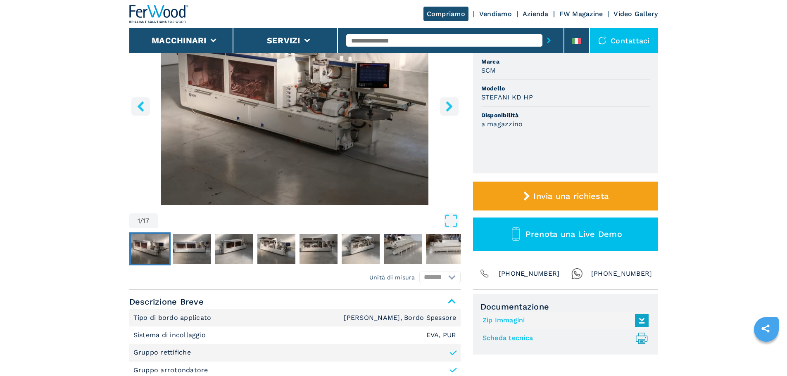 The image size is (787, 376). What do you see at coordinates (602, 40) in the screenshot?
I see `img: Contattaci` at bounding box center [602, 40].